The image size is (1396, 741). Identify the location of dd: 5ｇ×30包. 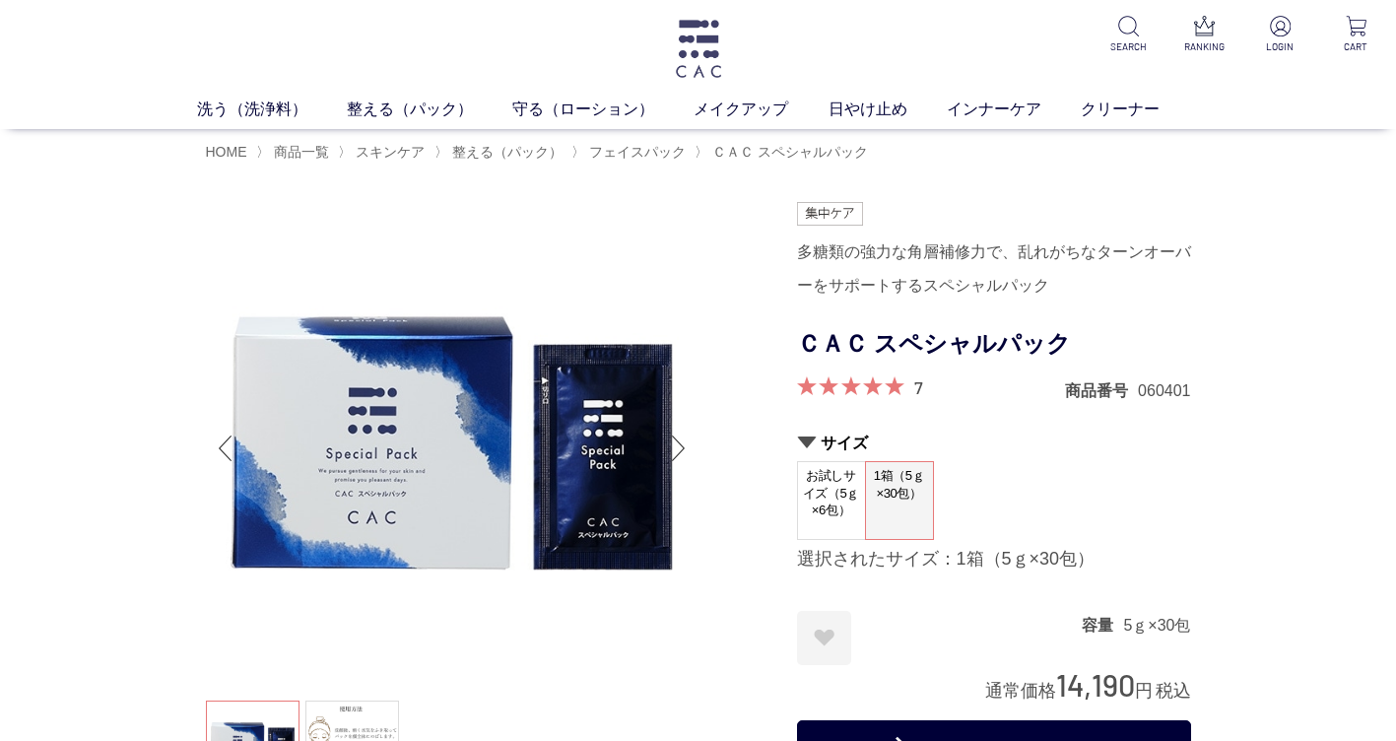
(1156, 624).